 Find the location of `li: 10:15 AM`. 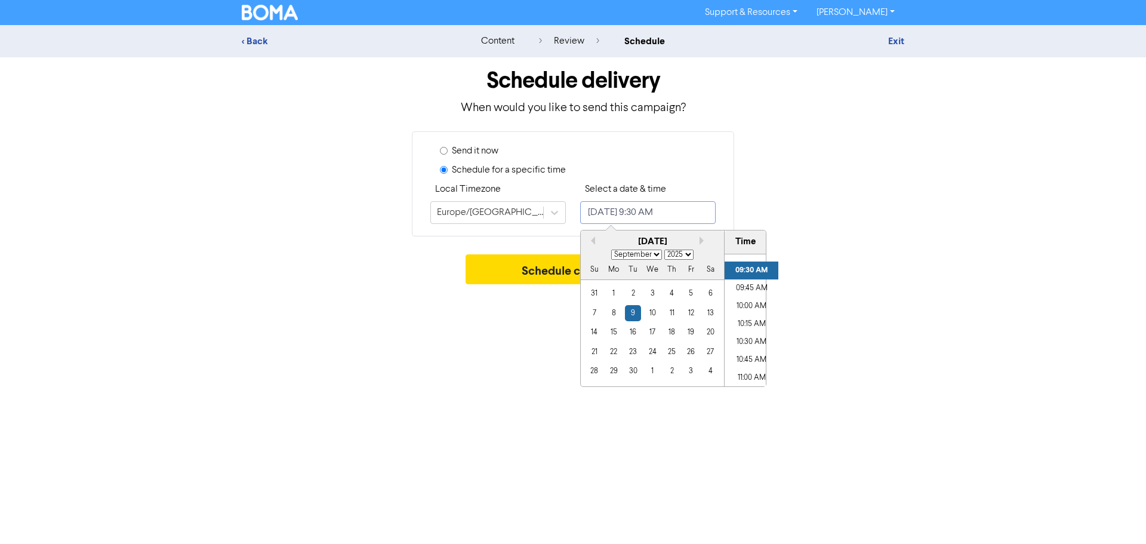

li: 10:15 AM is located at coordinates (751, 324).